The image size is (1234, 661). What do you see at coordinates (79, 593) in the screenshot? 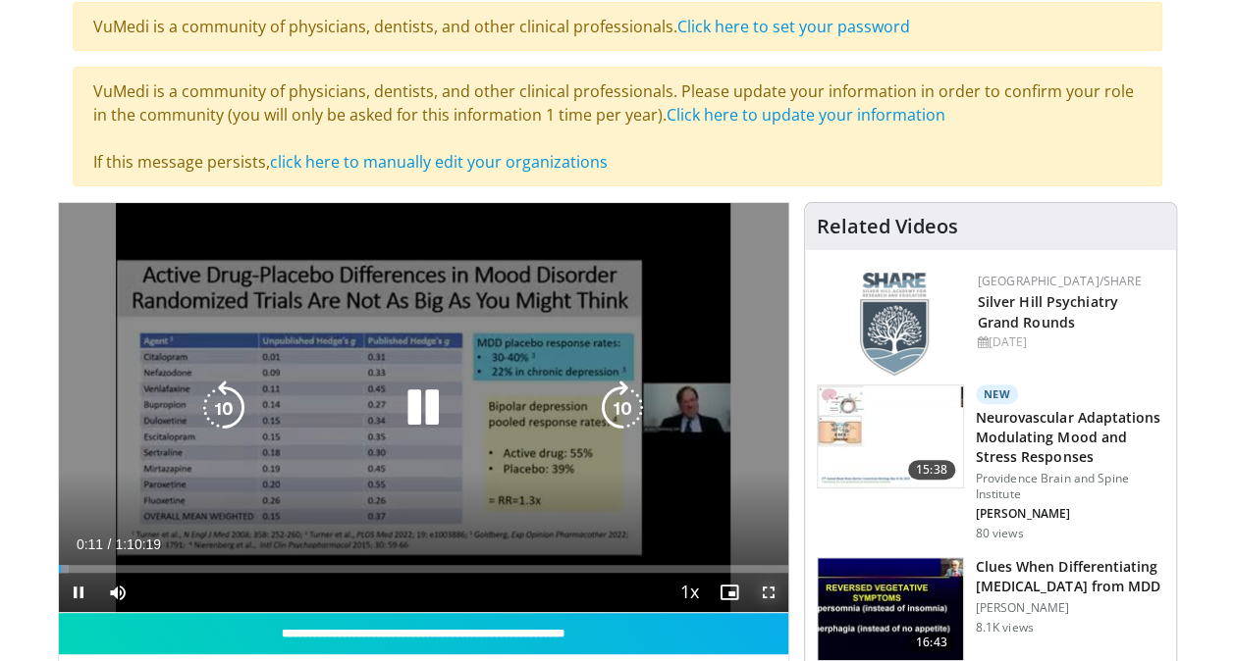
I see `button: Pause` at bounding box center [79, 593].